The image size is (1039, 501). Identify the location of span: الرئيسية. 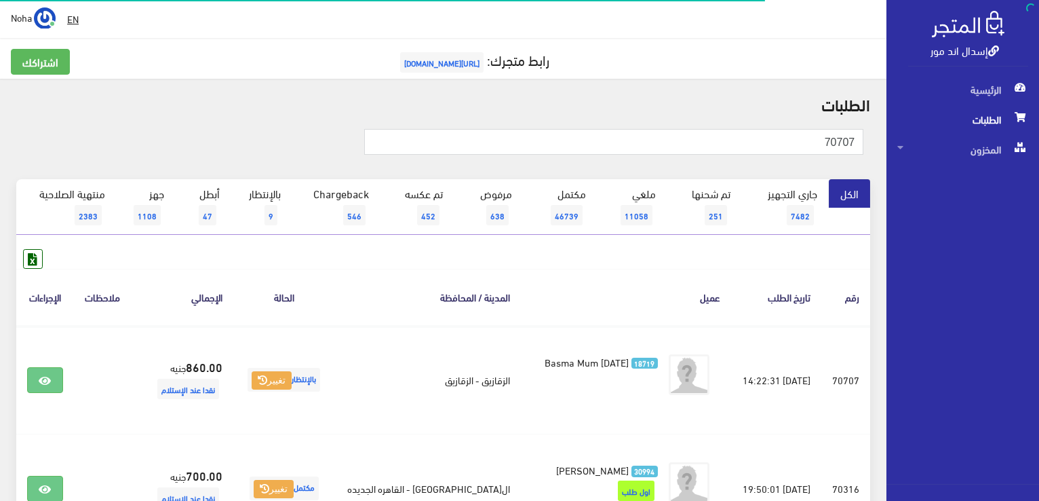
(963, 90).